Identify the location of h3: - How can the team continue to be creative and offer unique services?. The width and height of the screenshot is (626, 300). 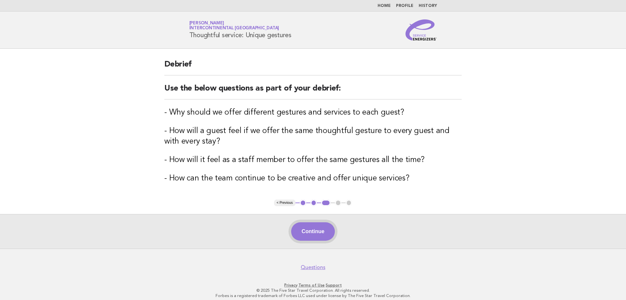
(313, 178).